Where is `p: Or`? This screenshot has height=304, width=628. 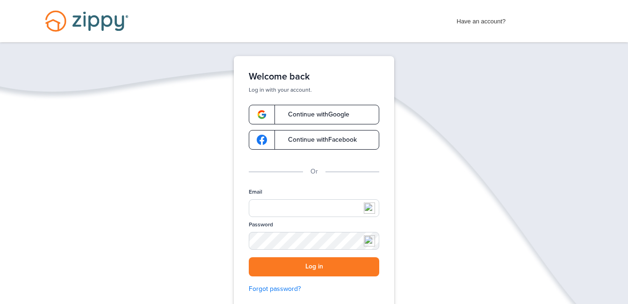
p: Or is located at coordinates (314, 172).